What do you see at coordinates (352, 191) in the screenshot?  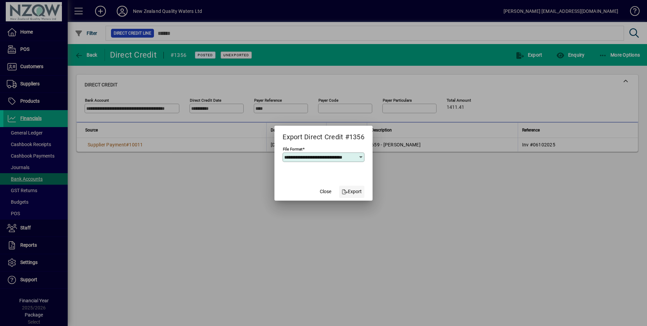 I see `span: Export` at bounding box center [352, 191].